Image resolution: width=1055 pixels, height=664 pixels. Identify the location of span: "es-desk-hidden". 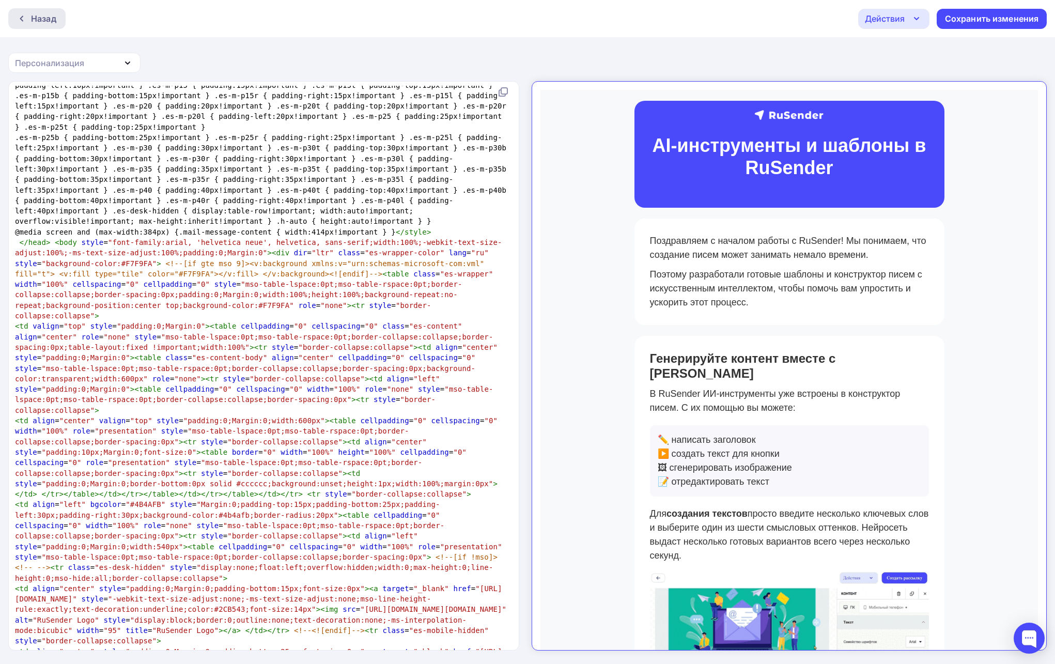
(130, 567).